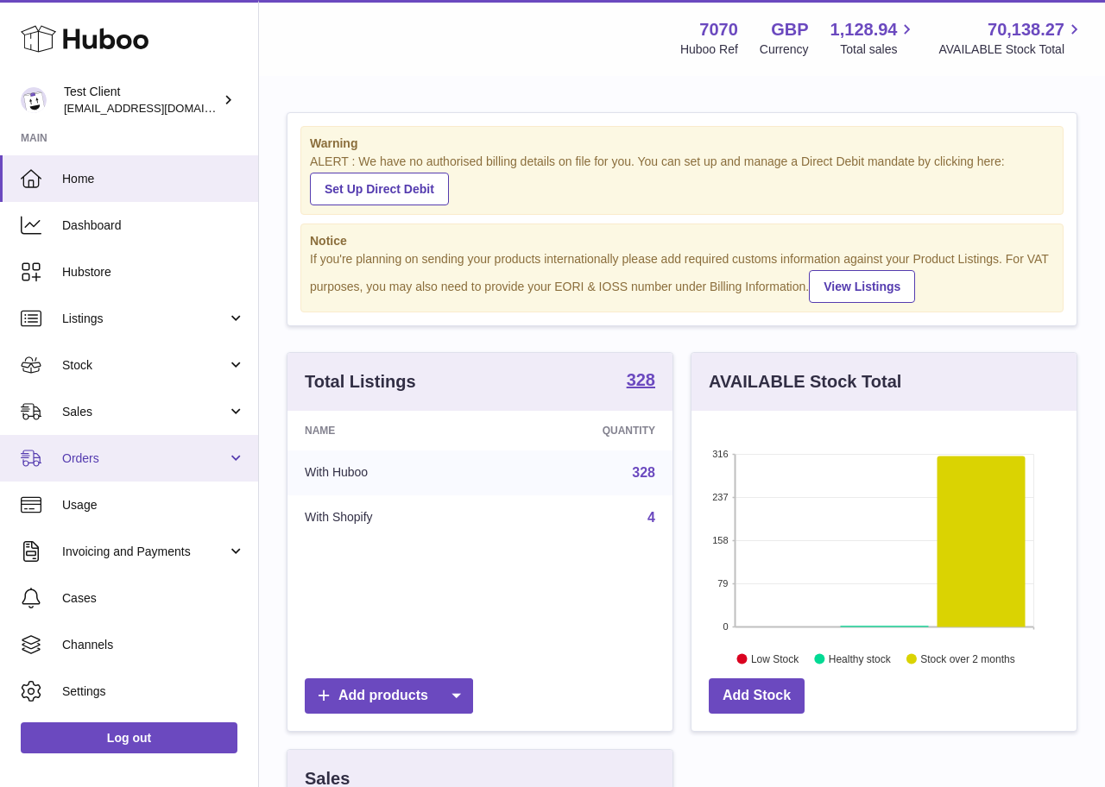 Image resolution: width=1105 pixels, height=787 pixels. What do you see at coordinates (756, 696) in the screenshot?
I see `a: Add Stock` at bounding box center [756, 696].